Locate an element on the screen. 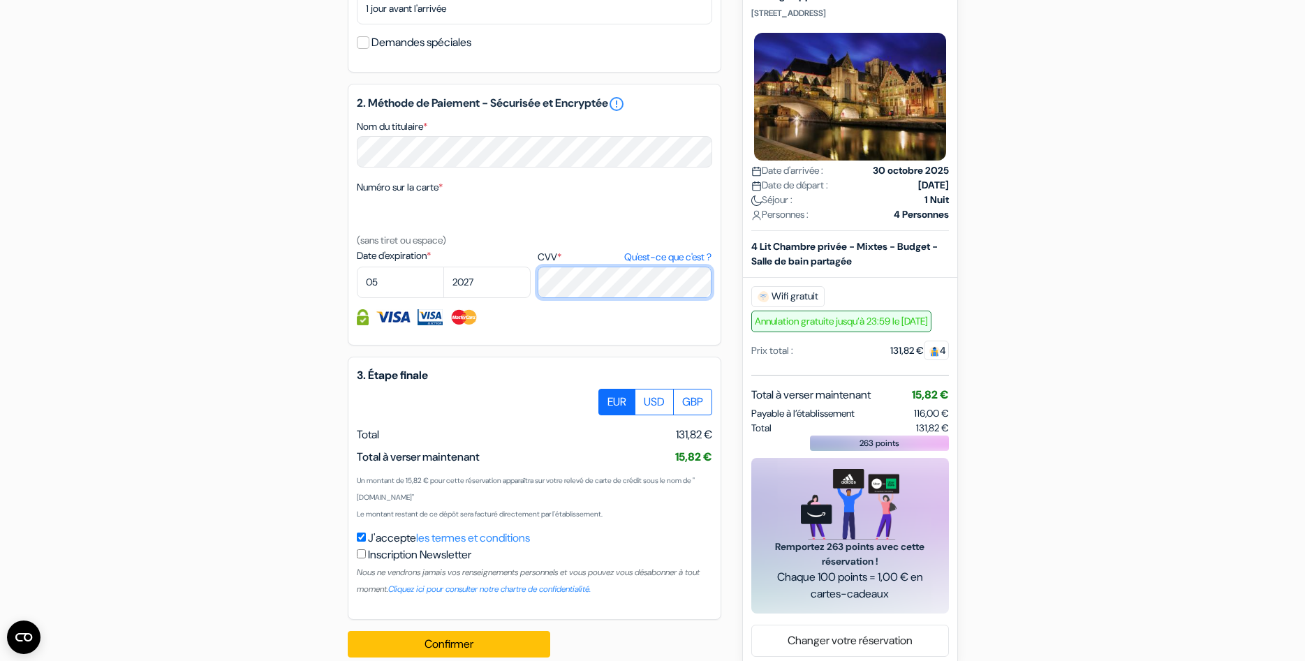 Image resolution: width=1305 pixels, height=661 pixels. img: free_wifi.svg is located at coordinates (763, 297).